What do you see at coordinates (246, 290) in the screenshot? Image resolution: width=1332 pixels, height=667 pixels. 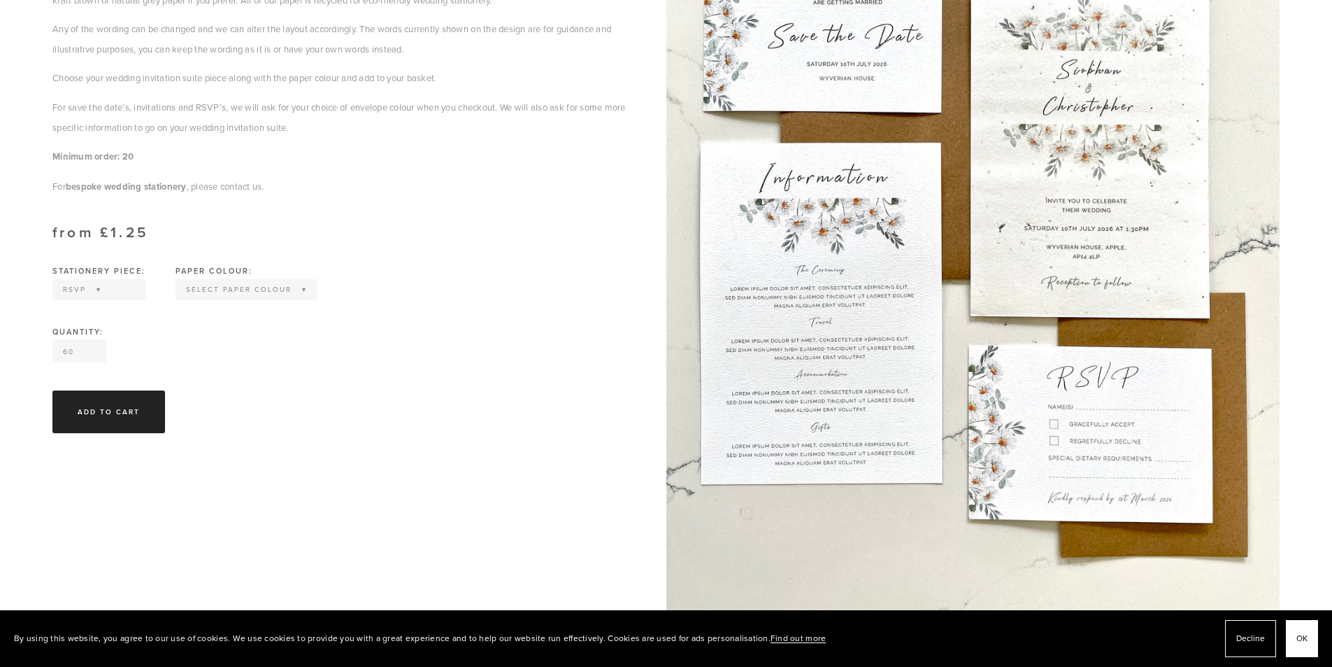 I see `select: Select Paper colour` at bounding box center [246, 290].